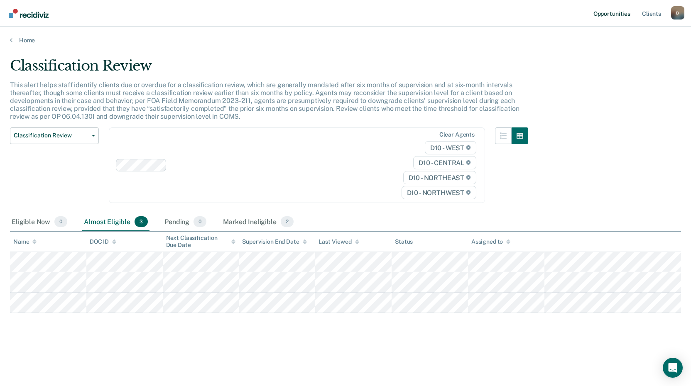  Describe the element at coordinates (141, 222) in the screenshot. I see `span: 3` at that location.